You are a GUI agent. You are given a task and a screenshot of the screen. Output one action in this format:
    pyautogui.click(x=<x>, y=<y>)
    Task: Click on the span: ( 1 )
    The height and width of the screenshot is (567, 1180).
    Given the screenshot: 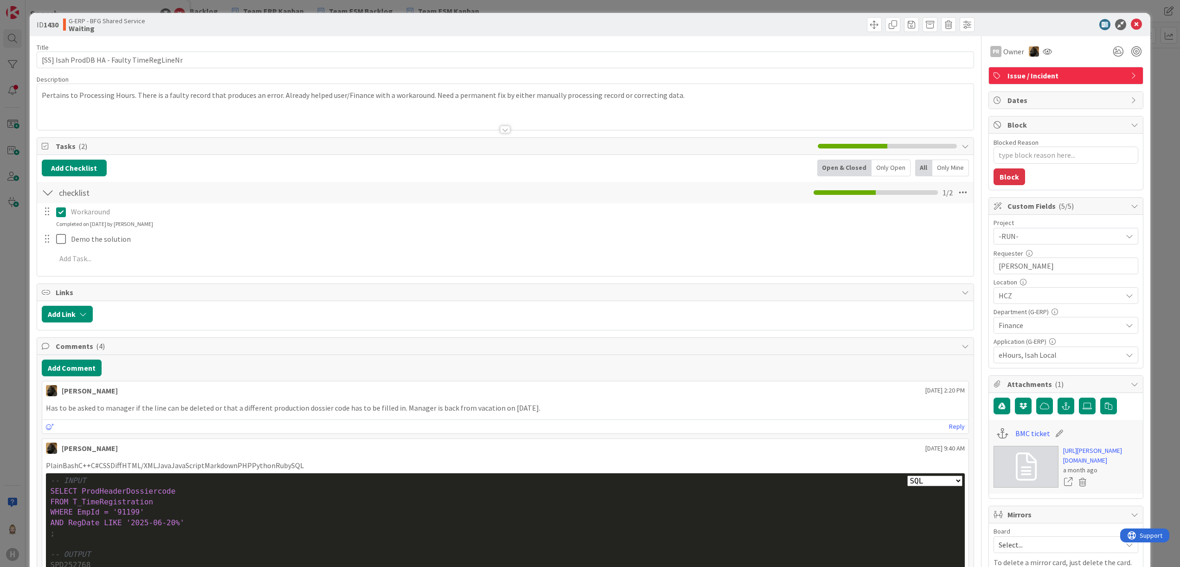 What is the action you would take?
    pyautogui.click(x=1059, y=384)
    